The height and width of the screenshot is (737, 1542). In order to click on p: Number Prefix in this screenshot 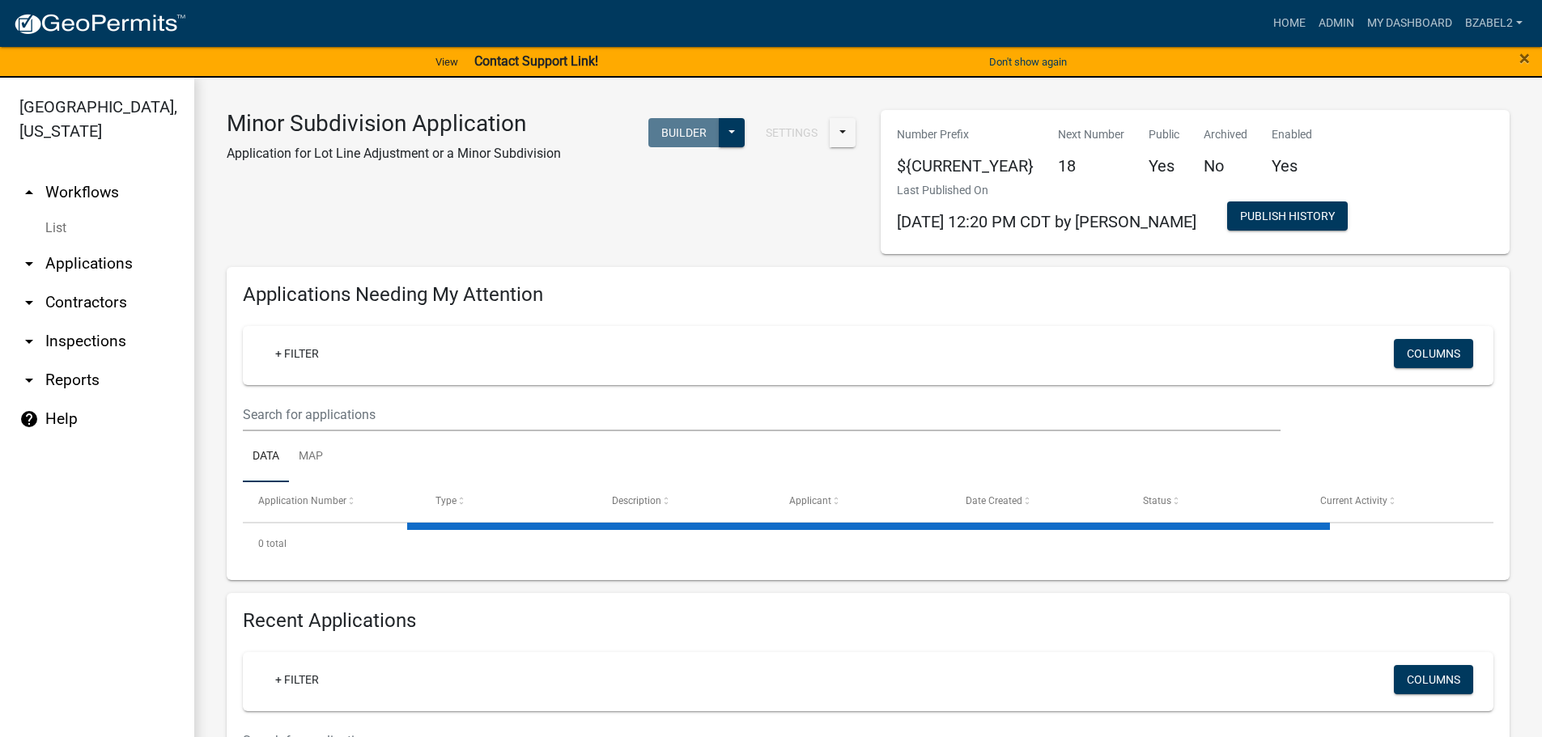, I will do `click(965, 134)`.